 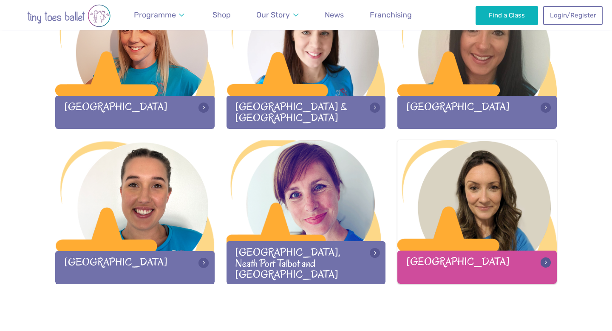 What do you see at coordinates (221, 15) in the screenshot?
I see `a: Shop` at bounding box center [221, 15].